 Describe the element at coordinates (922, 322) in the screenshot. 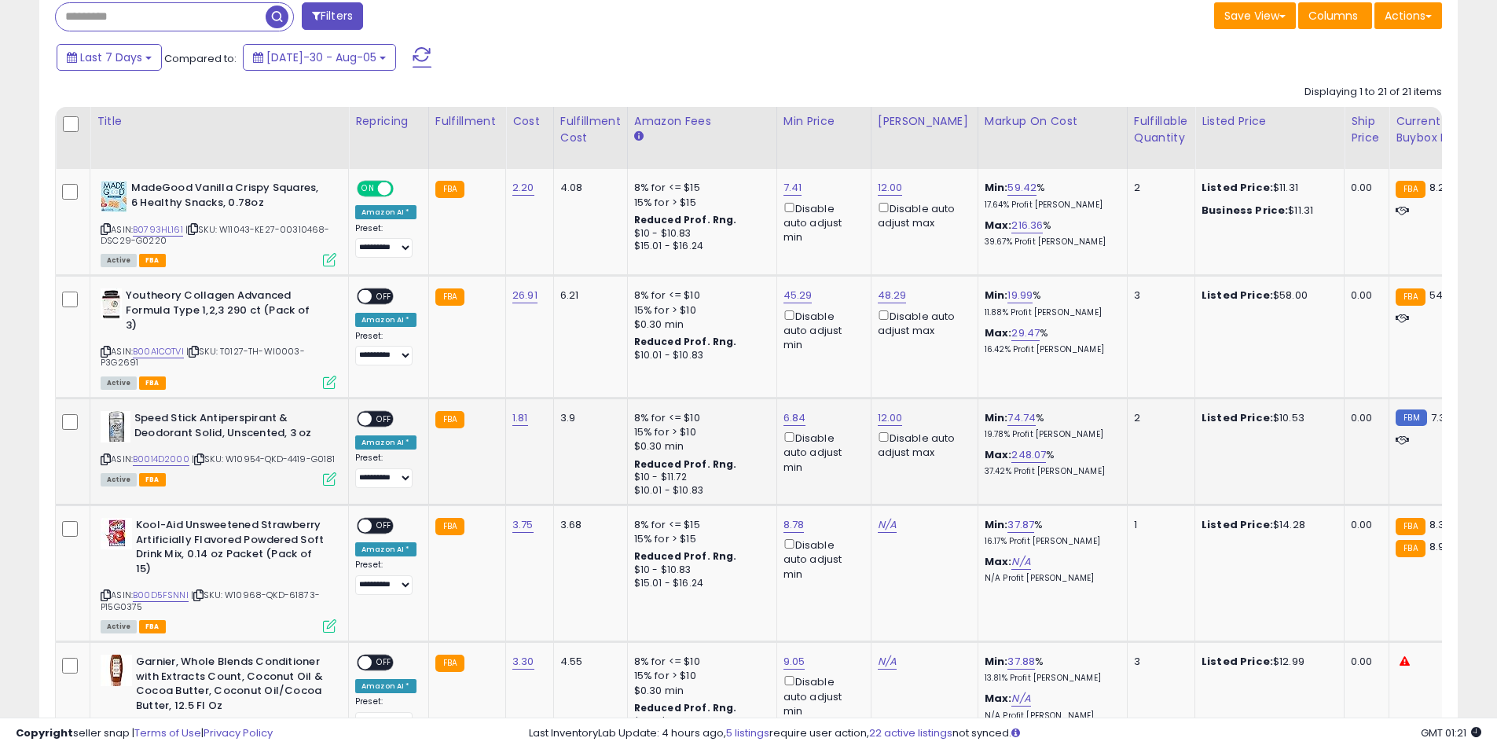

I see `div: Disable auto adjust max` at that location.